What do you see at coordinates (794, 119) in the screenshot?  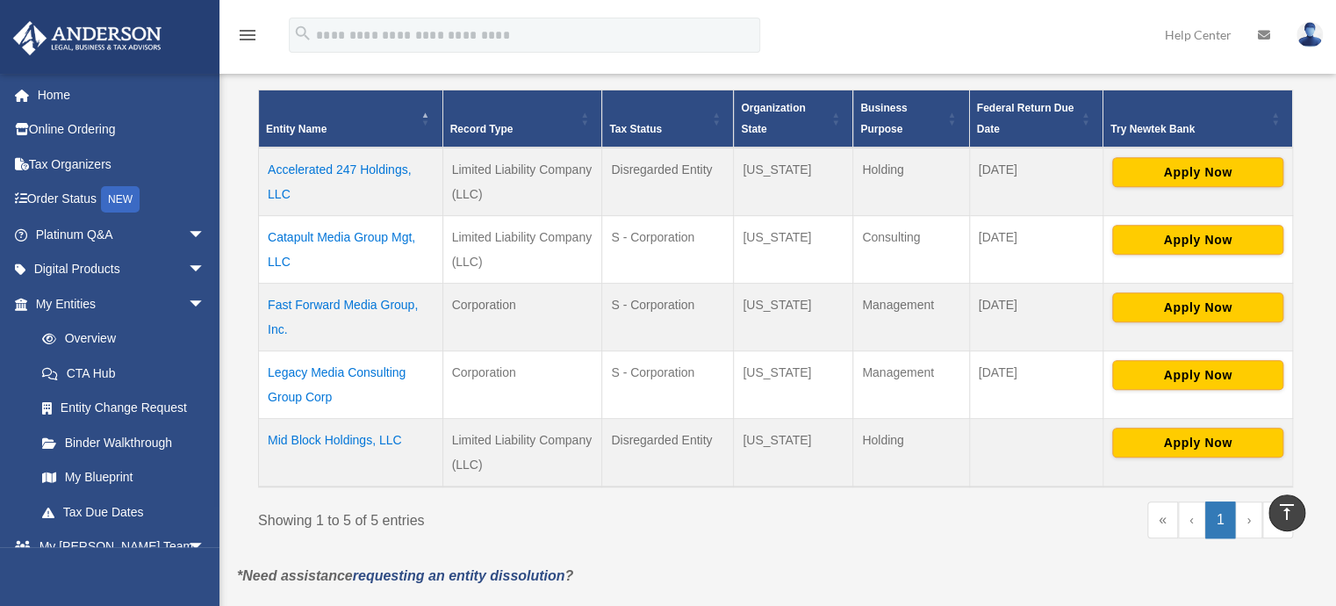 I see `th: Organization State: Activate to sort` at bounding box center [794, 119].